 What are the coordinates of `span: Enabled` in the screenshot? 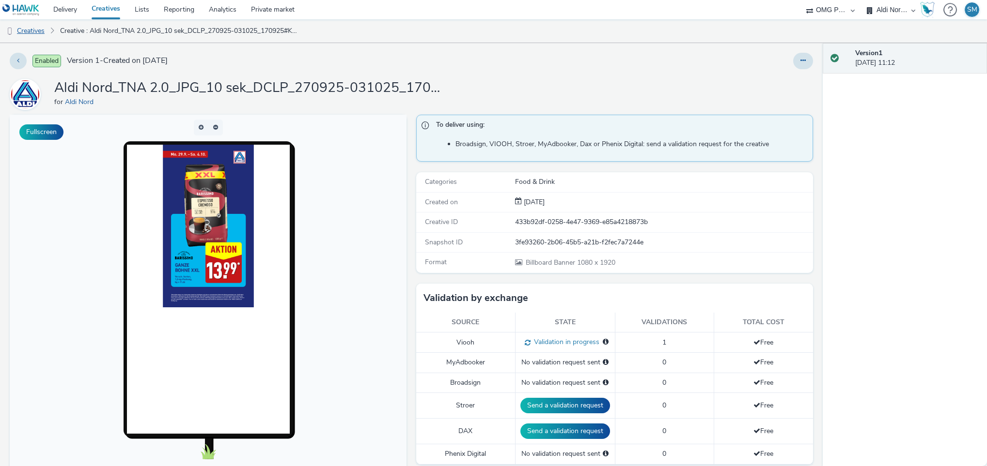 It's located at (46, 61).